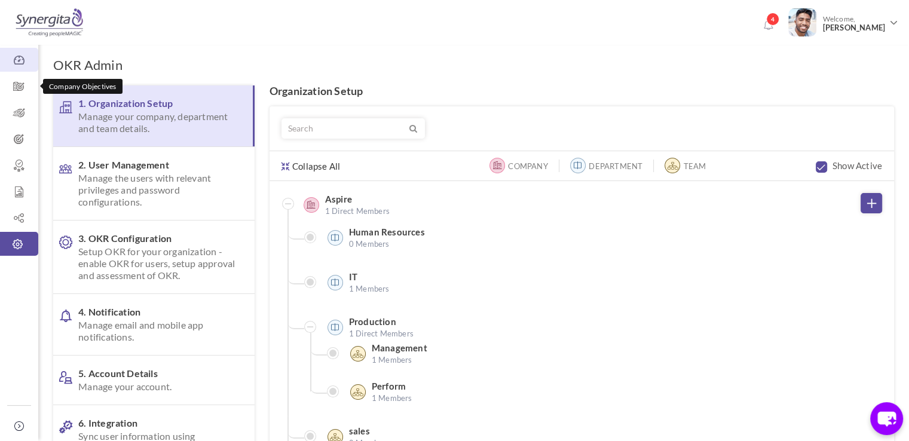 This screenshot has height=441, width=909. Describe the element at coordinates (156, 116) in the screenshot. I see `span: 1. Organization Setup` at that location.